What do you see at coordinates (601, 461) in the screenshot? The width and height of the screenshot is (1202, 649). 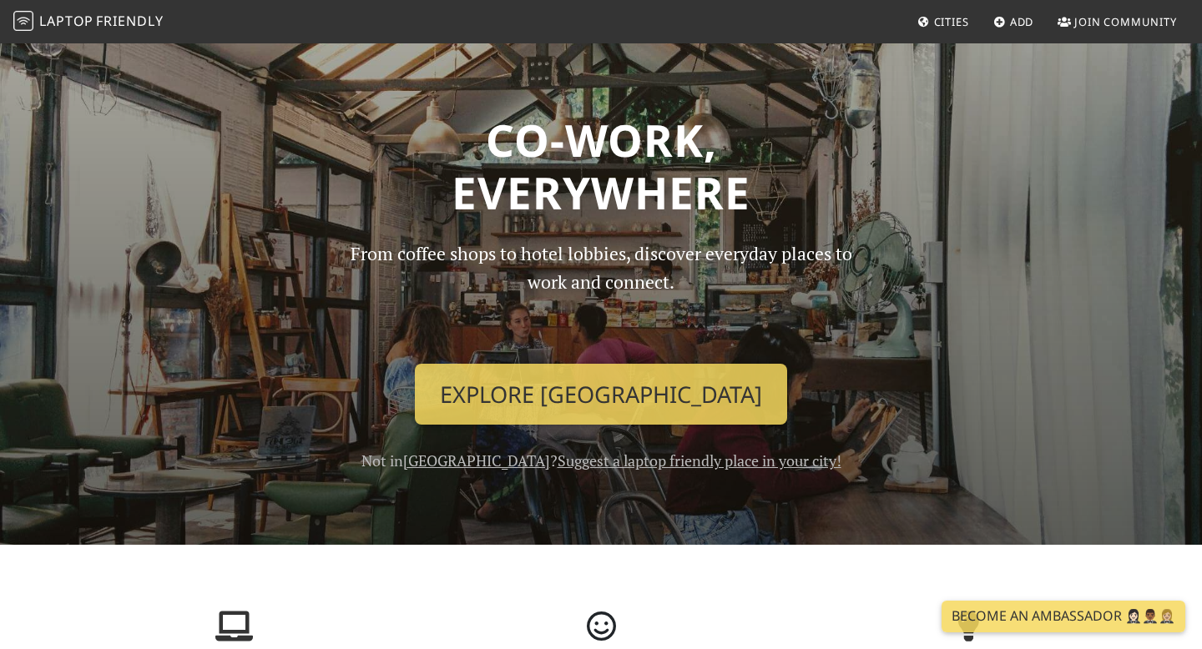 I see `span: Not in ?` at bounding box center [601, 461].